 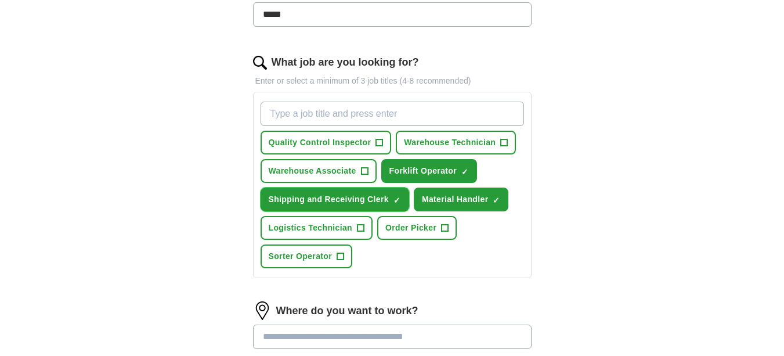 What do you see at coordinates (450, 142) in the screenshot?
I see `span: Warehouse Technician` at bounding box center [450, 142].